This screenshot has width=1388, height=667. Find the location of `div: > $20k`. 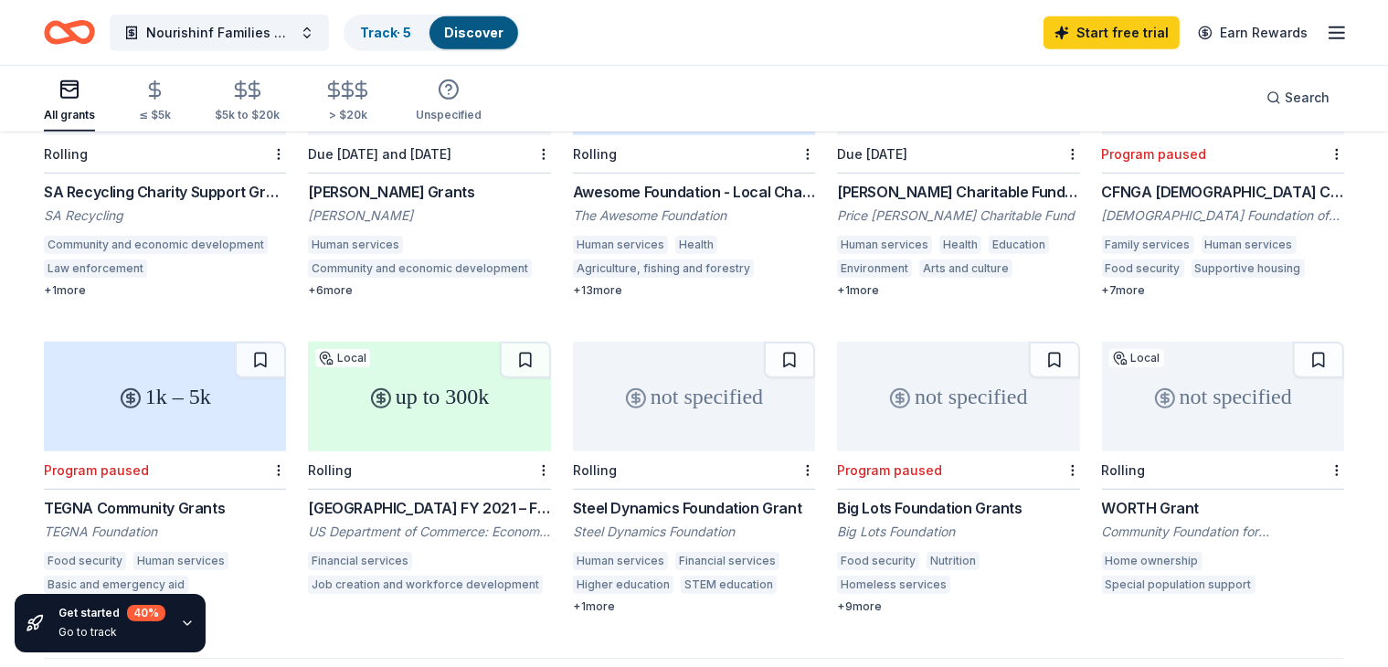

div: > $20k is located at coordinates (347, 115).